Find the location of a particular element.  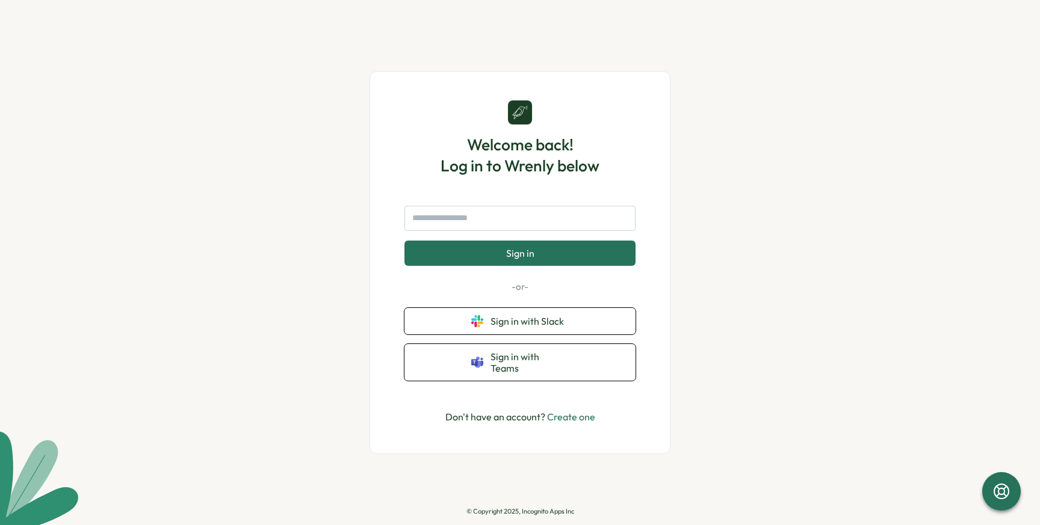

button: Sign in with Teams is located at coordinates (520, 362).